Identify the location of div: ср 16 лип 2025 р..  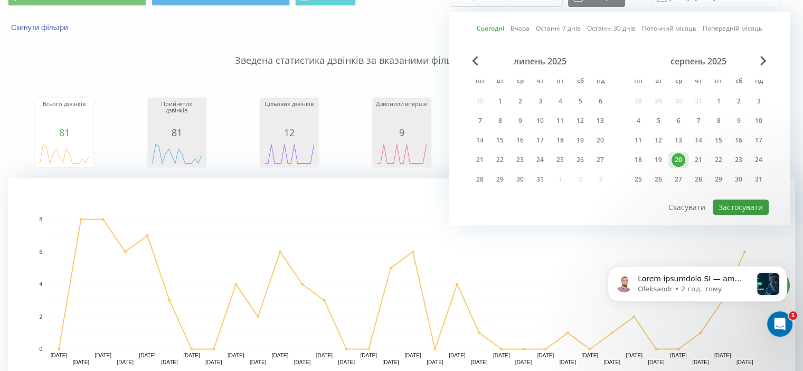
(520, 140).